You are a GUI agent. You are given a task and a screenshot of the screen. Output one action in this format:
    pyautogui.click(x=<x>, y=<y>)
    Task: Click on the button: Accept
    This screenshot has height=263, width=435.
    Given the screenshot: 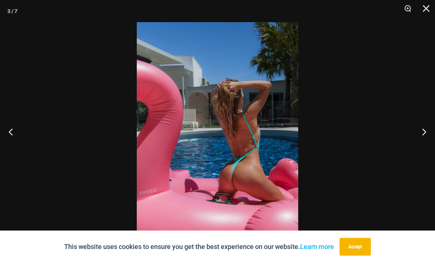 What is the action you would take?
    pyautogui.click(x=355, y=247)
    